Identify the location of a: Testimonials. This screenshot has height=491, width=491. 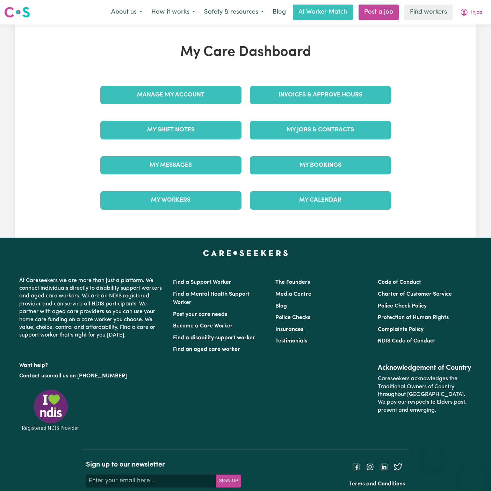
(291, 341).